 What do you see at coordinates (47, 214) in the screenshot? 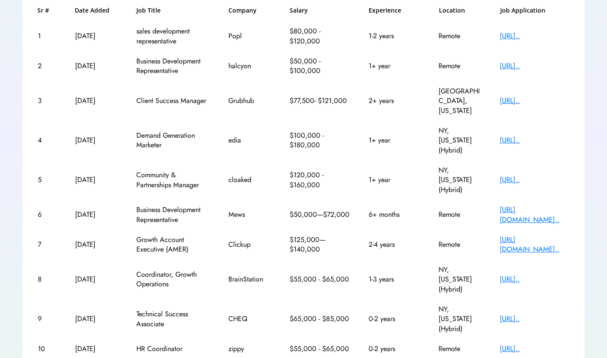
I see `div: 6` at bounding box center [47, 214].